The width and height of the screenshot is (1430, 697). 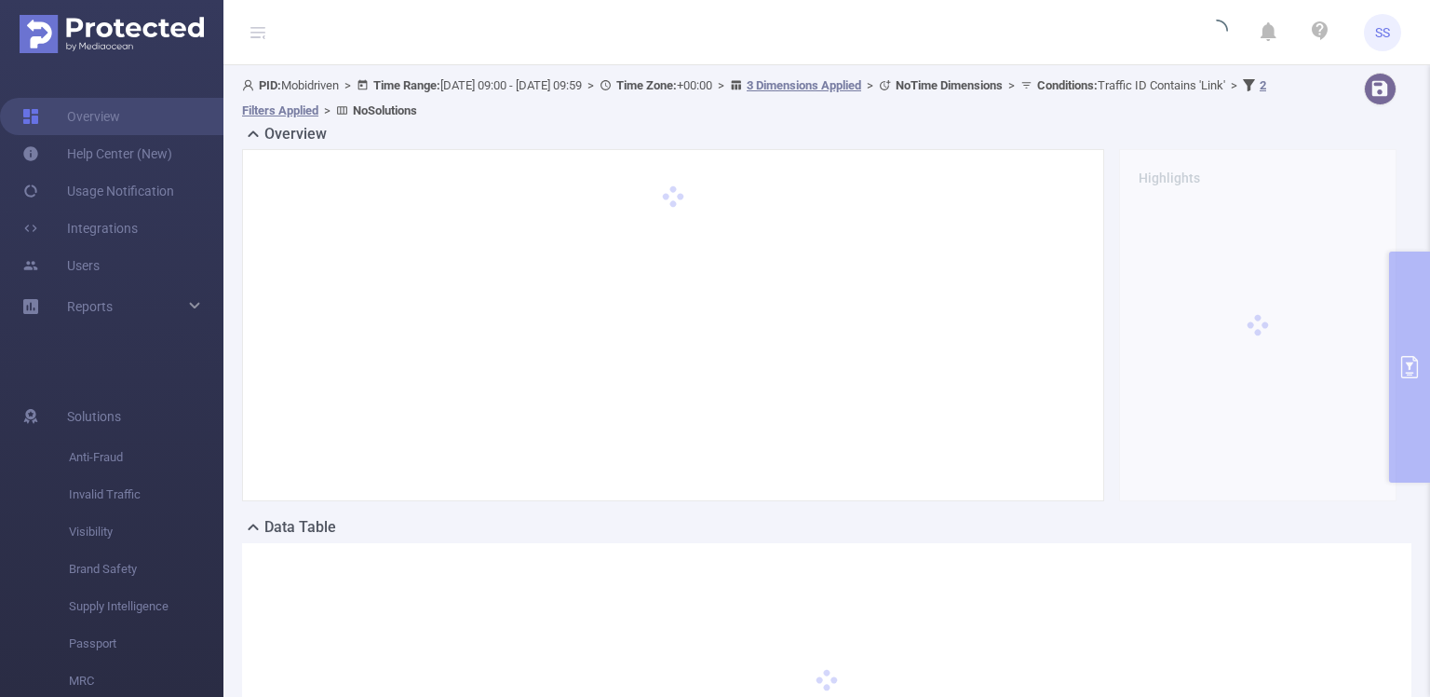 What do you see at coordinates (89, 306) in the screenshot?
I see `span: Reports` at bounding box center [89, 306].